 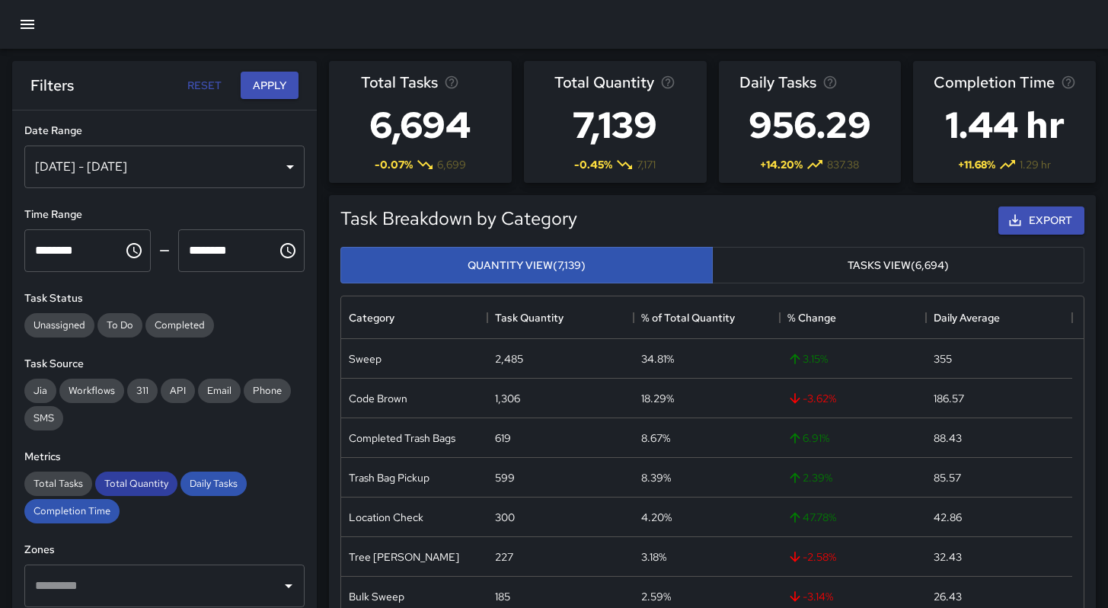 I want to click on svg: Average time taken to complete tasks in the selected period, compared to the previous period., so click(x=1069, y=82).